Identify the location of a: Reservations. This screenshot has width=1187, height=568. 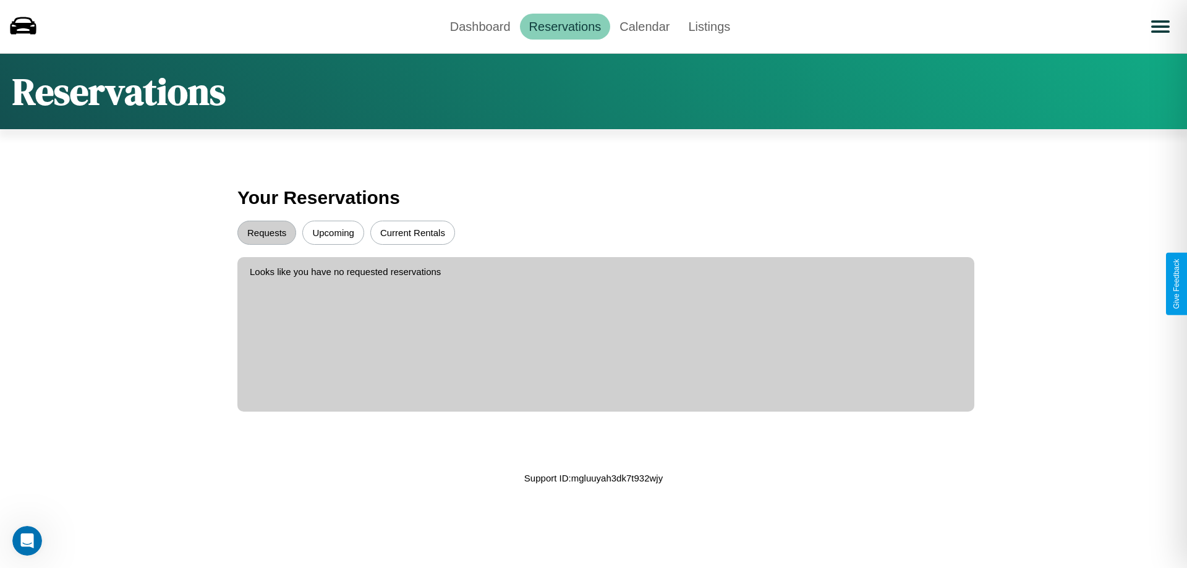
(565, 27).